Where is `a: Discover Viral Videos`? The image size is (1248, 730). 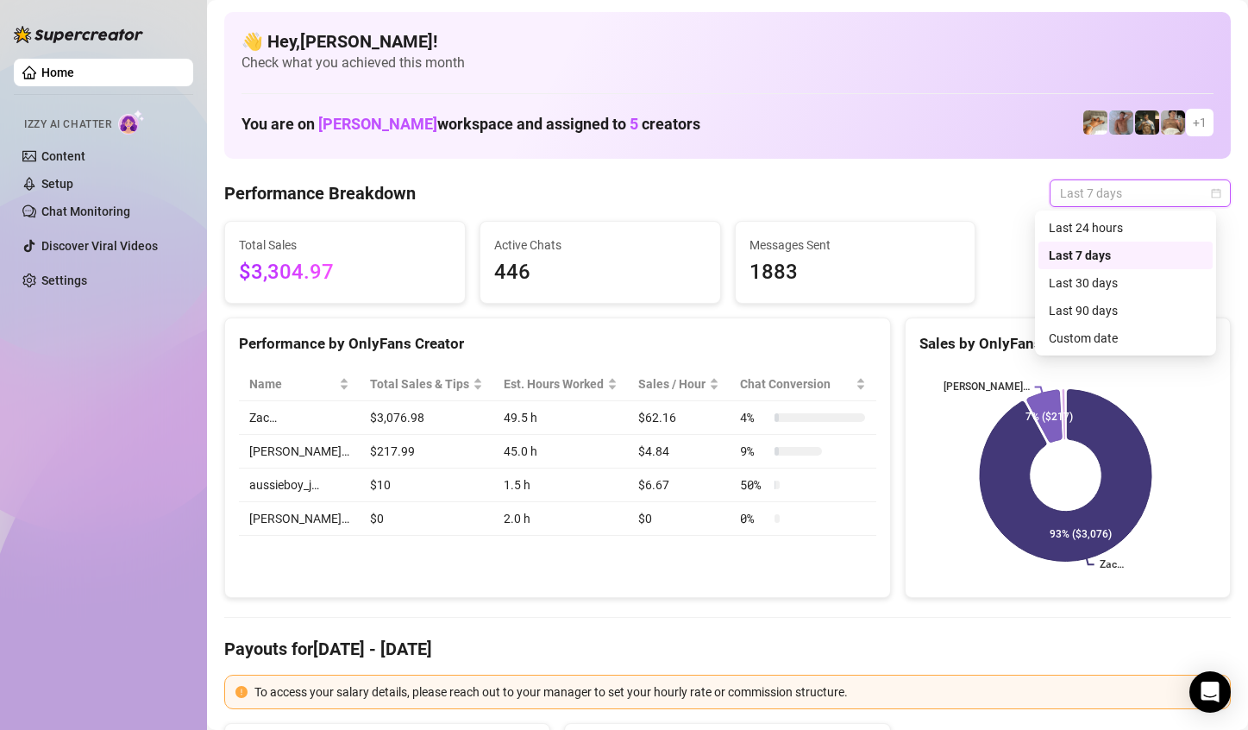 a: Discover Viral Videos is located at coordinates (99, 246).